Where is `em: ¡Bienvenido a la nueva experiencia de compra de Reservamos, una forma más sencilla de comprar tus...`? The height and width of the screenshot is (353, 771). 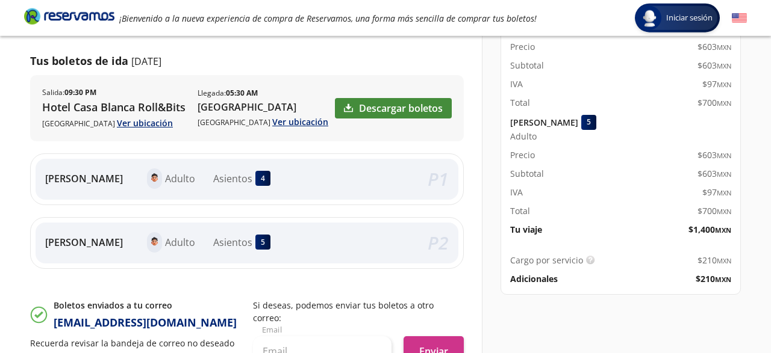
em: ¡Bienvenido a la nueva experiencia de compra de Reservamos, una forma más sencilla de comprar tus... is located at coordinates (328, 18).